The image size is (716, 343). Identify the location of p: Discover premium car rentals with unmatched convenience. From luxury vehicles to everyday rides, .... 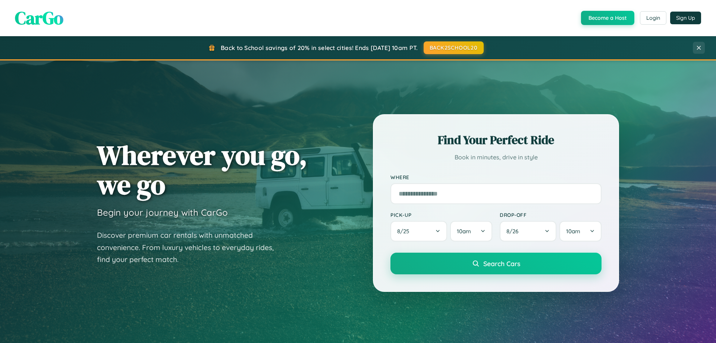
(190, 247).